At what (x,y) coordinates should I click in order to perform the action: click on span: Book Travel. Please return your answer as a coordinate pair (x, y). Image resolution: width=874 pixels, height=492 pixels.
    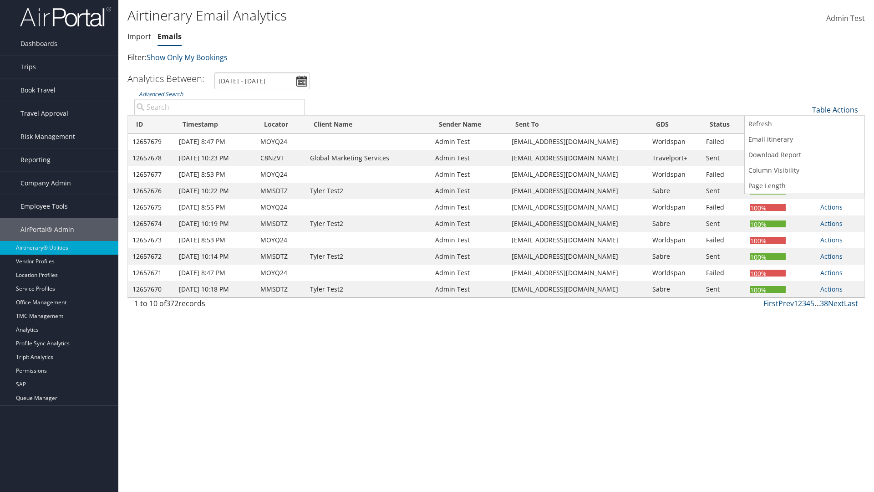
    Looking at the image, I should click on (38, 90).